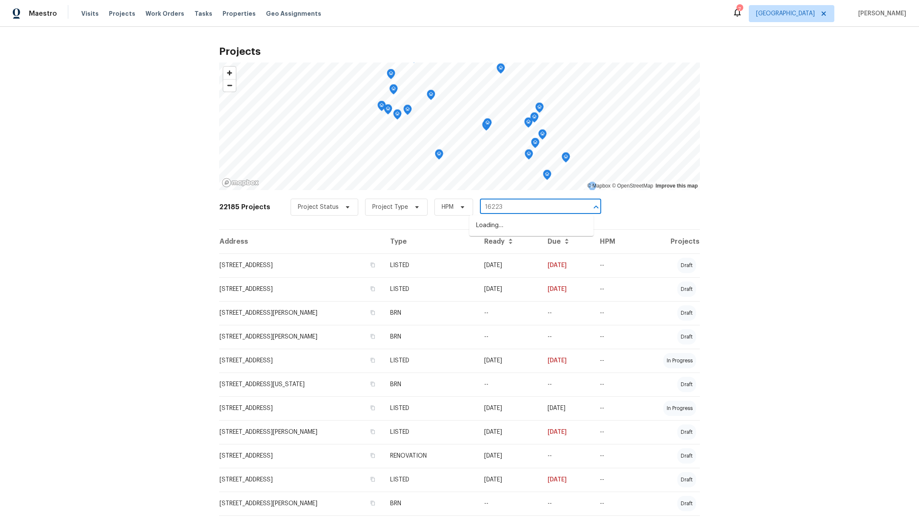 Image resolution: width=919 pixels, height=518 pixels. I want to click on h2: Projects, so click(459, 51).